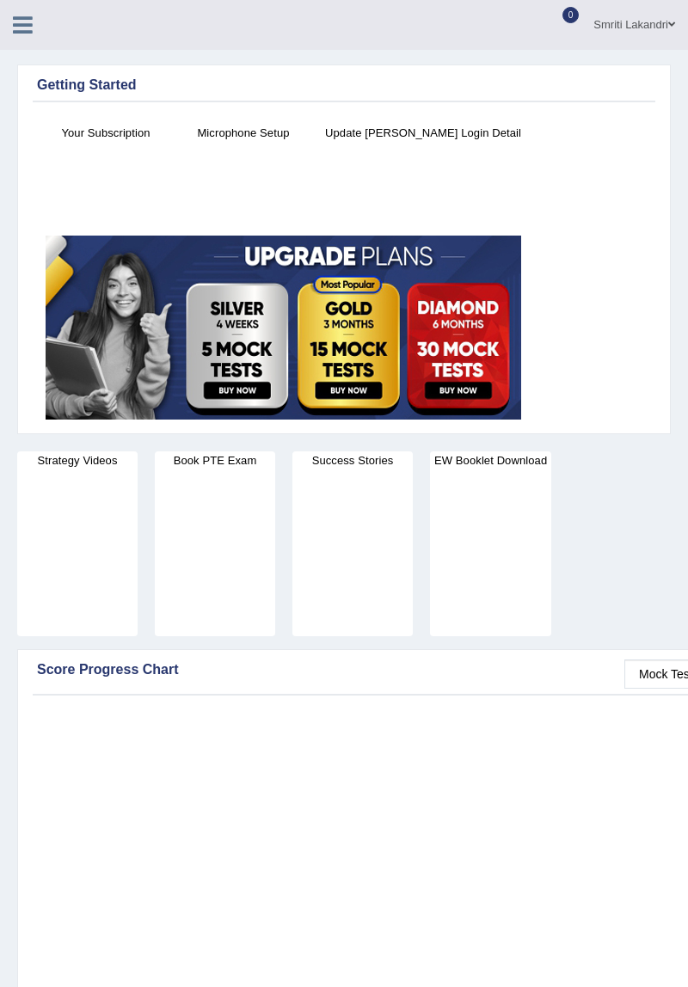 The height and width of the screenshot is (987, 688). I want to click on h4: Book PTE Exam, so click(215, 460).